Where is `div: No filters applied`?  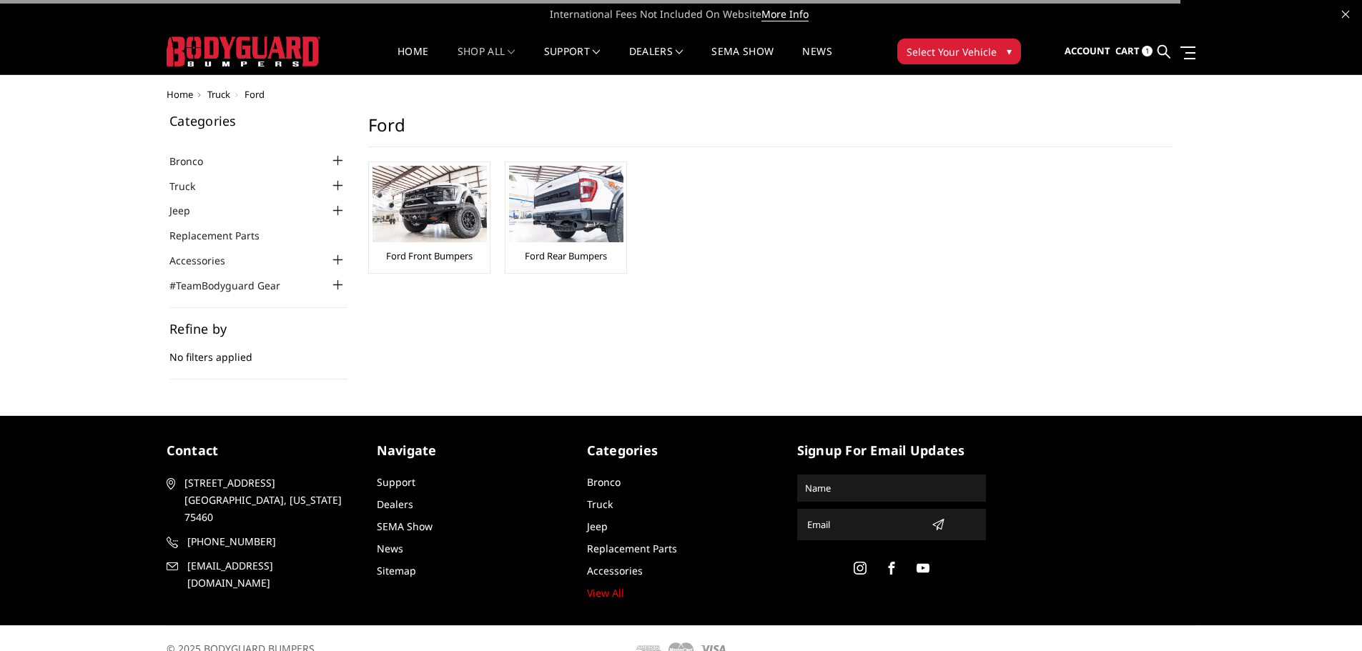 div: No filters applied is located at coordinates (258, 351).